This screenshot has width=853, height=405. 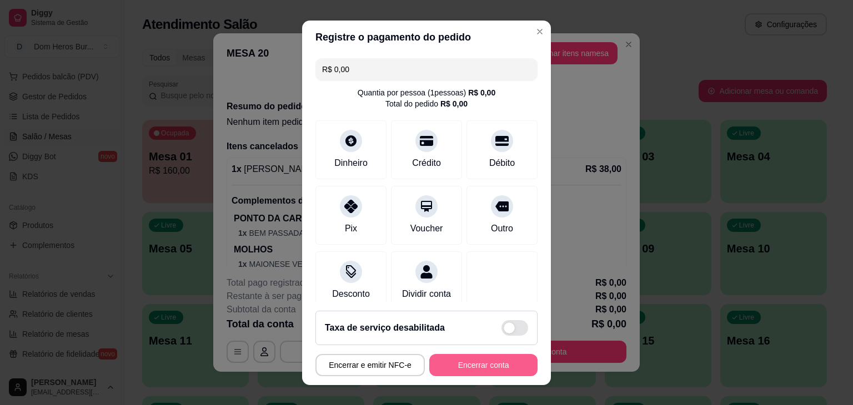 What do you see at coordinates (351, 229) in the screenshot?
I see `div: Pix` at bounding box center [351, 229].